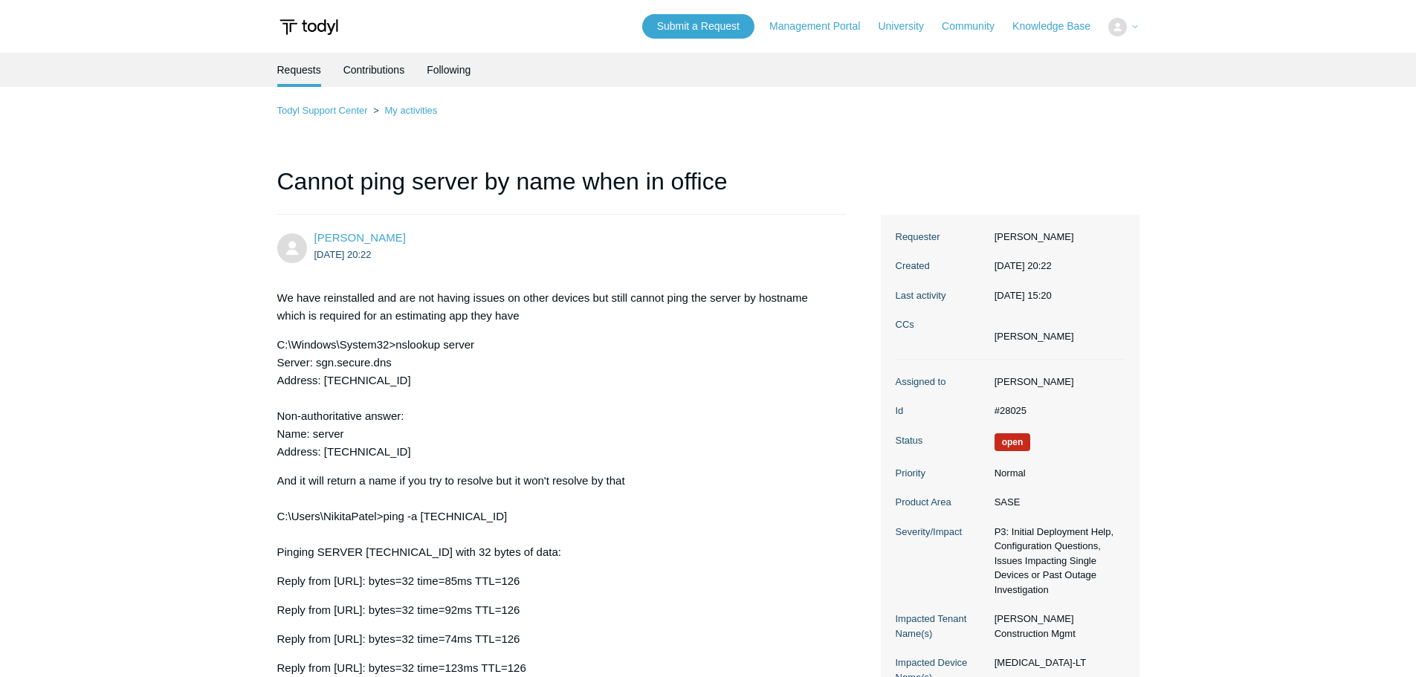 The image size is (1416, 677). I want to click on a: Following, so click(448, 70).